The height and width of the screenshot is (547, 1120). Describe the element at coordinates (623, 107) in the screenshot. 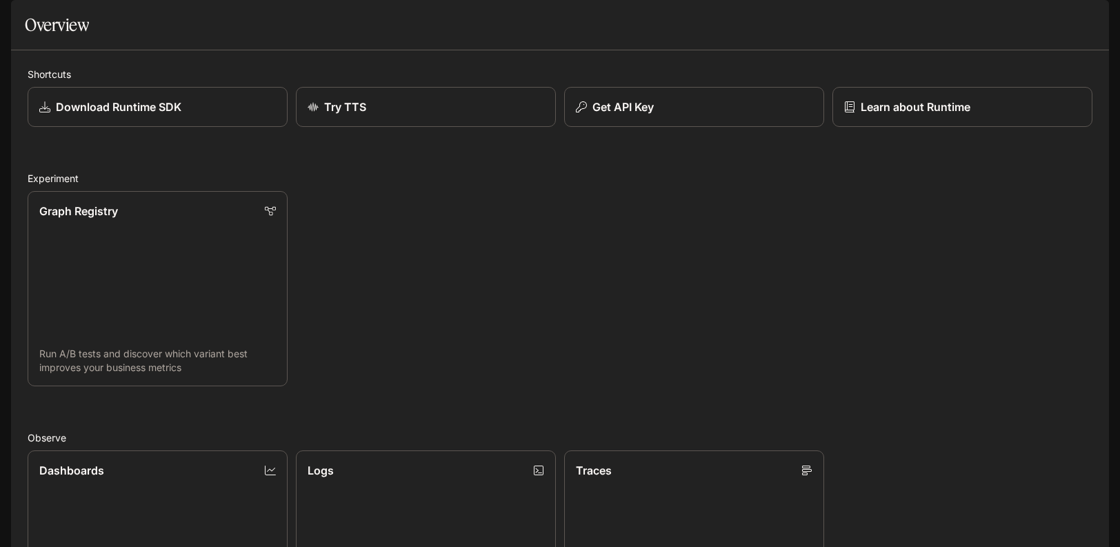

I see `p: Get API Key` at that location.